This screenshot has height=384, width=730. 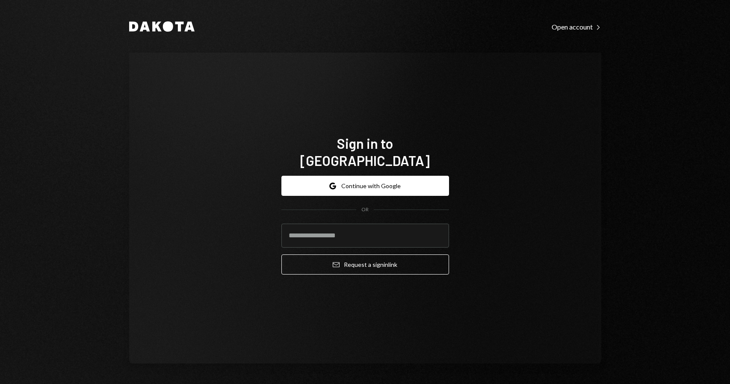 What do you see at coordinates (577, 27) in the screenshot?
I see `div: Open account` at bounding box center [577, 27].